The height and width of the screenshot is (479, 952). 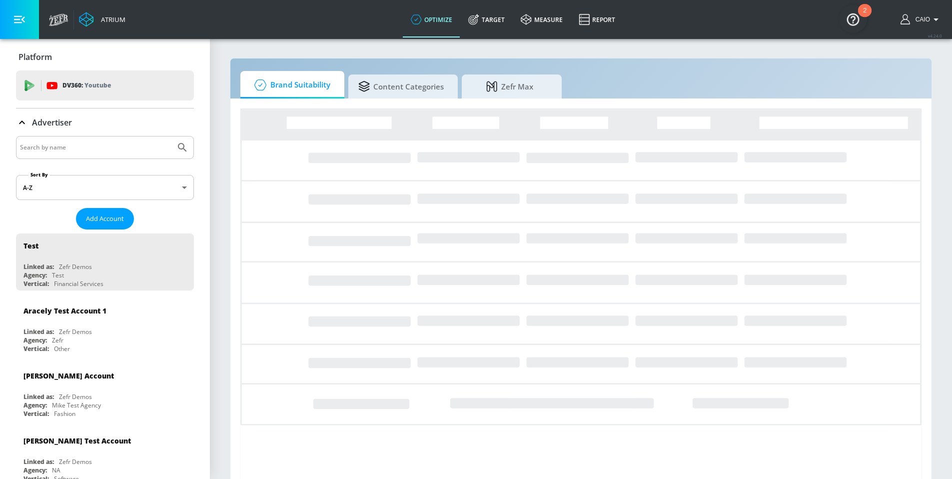 What do you see at coordinates (921, 19) in the screenshot?
I see `span: login as: caio.bulgarelli@zefr.com` at bounding box center [921, 19].